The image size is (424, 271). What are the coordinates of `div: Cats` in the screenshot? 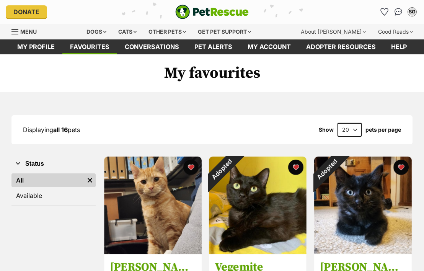 It's located at (127, 32).